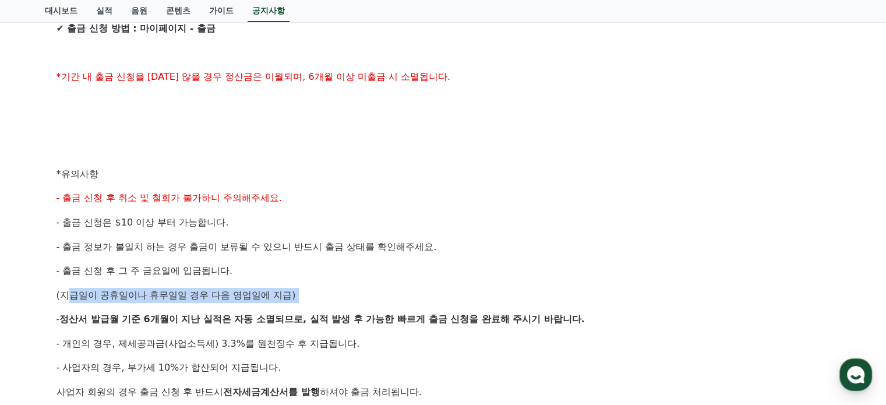  I want to click on span: 사업자 회원의 경우 출금 신청 후 반드시, so click(140, 391).